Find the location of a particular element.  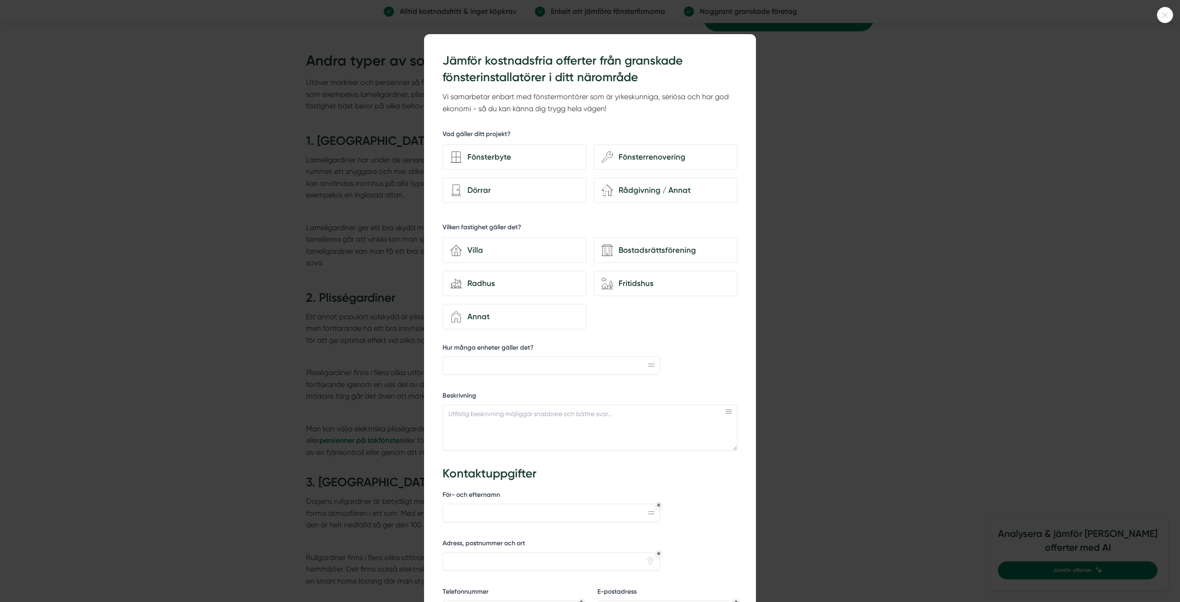

label: Beskrivning is located at coordinates (590, 397).